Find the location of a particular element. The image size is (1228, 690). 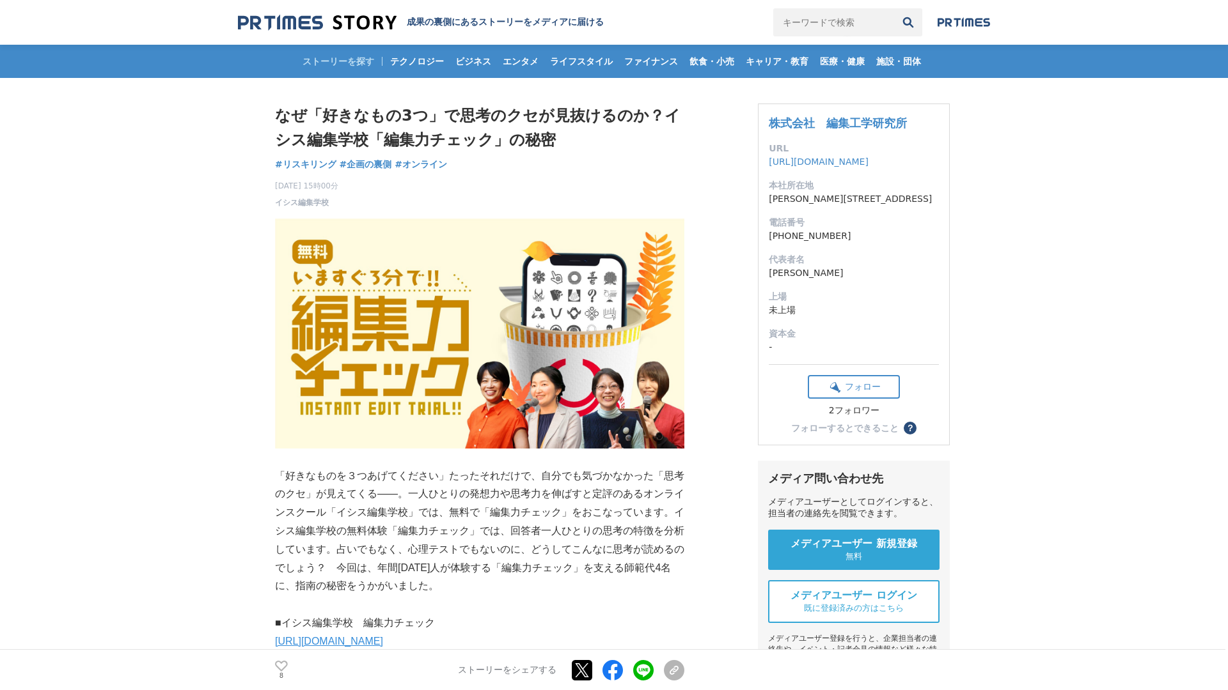

p: ■イシス編集学校 編集力チェック is located at coordinates (479, 623).